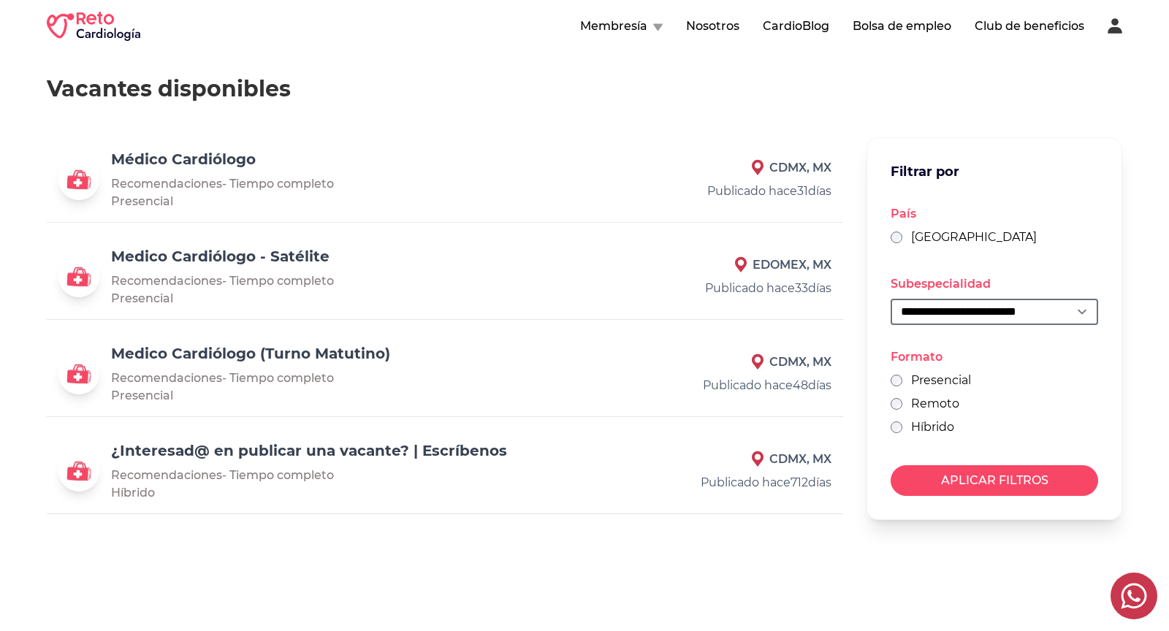 The image size is (1169, 631). What do you see at coordinates (713, 386) in the screenshot?
I see `p: Publicado hace 48 días` at bounding box center [713, 386].